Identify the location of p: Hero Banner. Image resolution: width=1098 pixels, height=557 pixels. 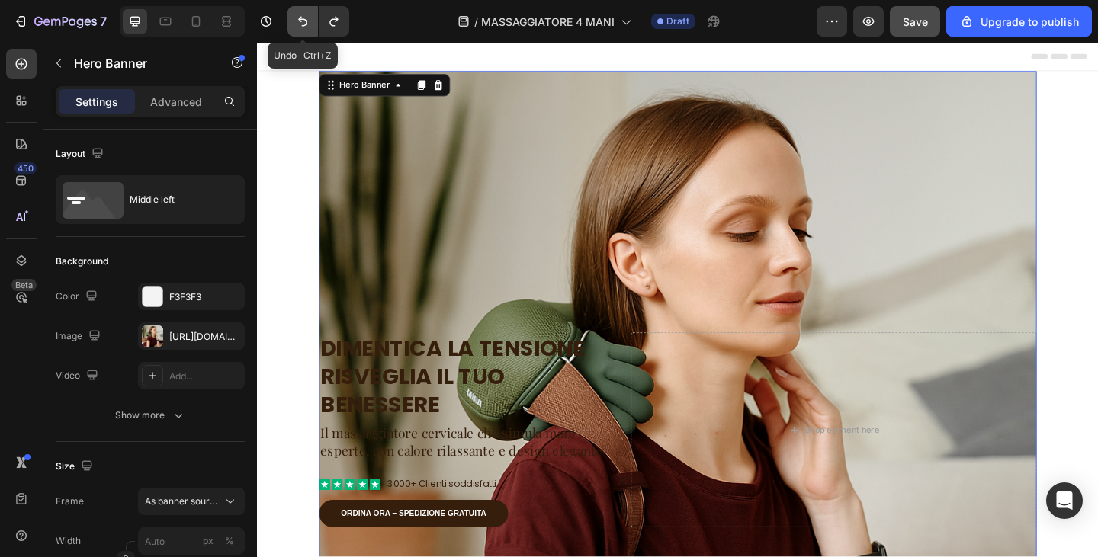
(139, 63).